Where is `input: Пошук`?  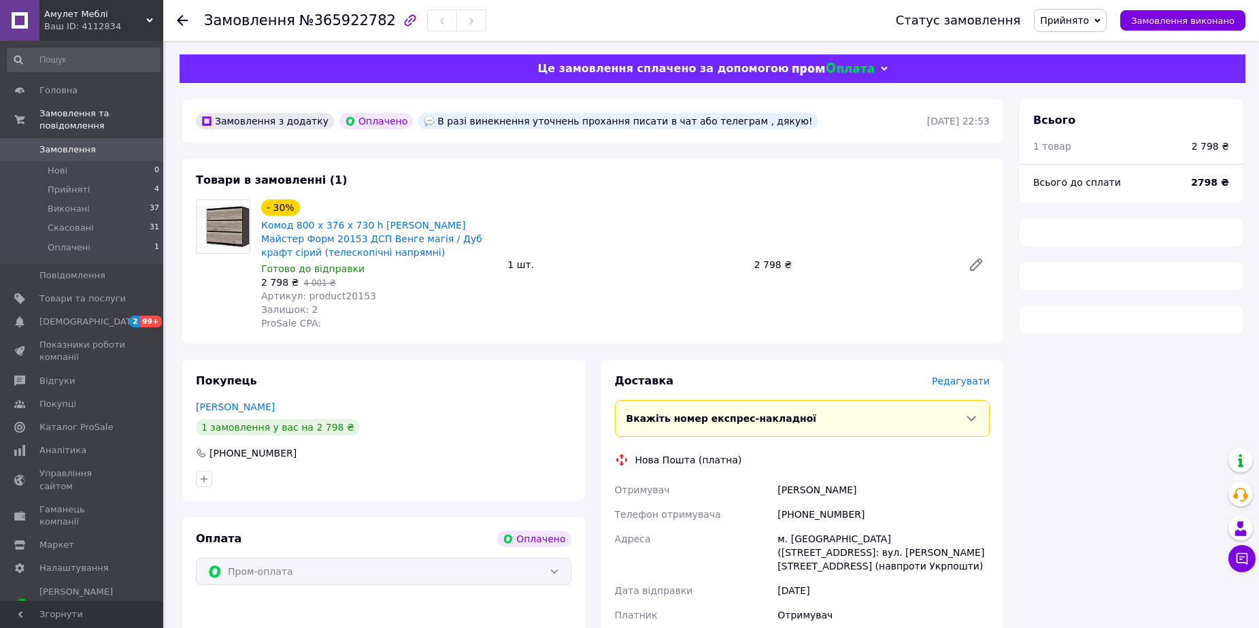
input: Пошук is located at coordinates (84, 60).